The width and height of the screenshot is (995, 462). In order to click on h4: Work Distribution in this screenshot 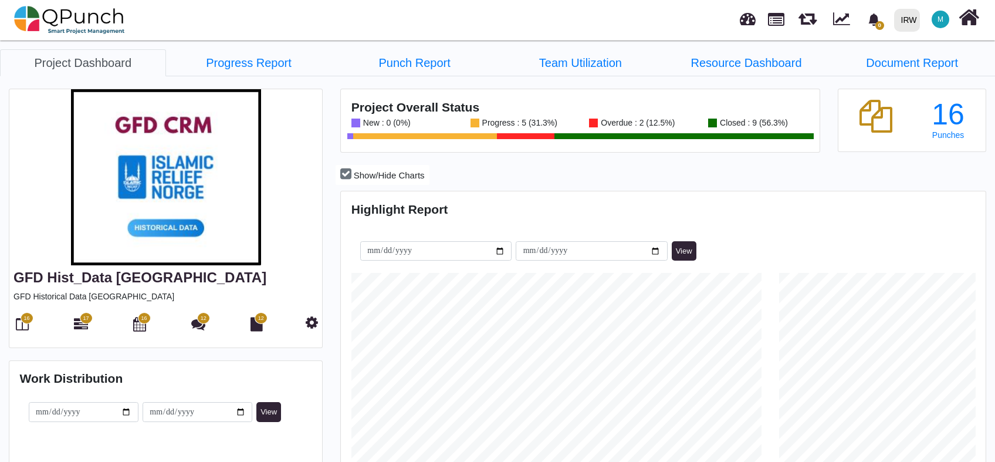, I will do `click(166, 378)`.